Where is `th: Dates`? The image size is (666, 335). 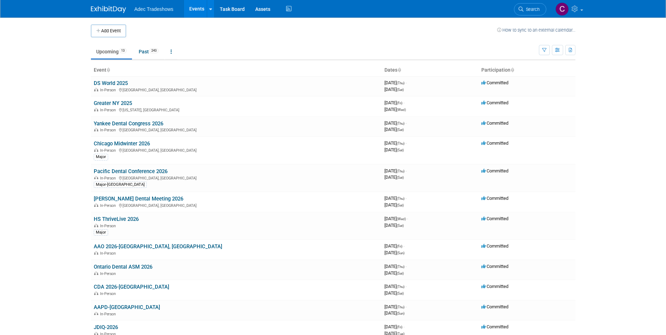 th: Dates is located at coordinates (430, 70).